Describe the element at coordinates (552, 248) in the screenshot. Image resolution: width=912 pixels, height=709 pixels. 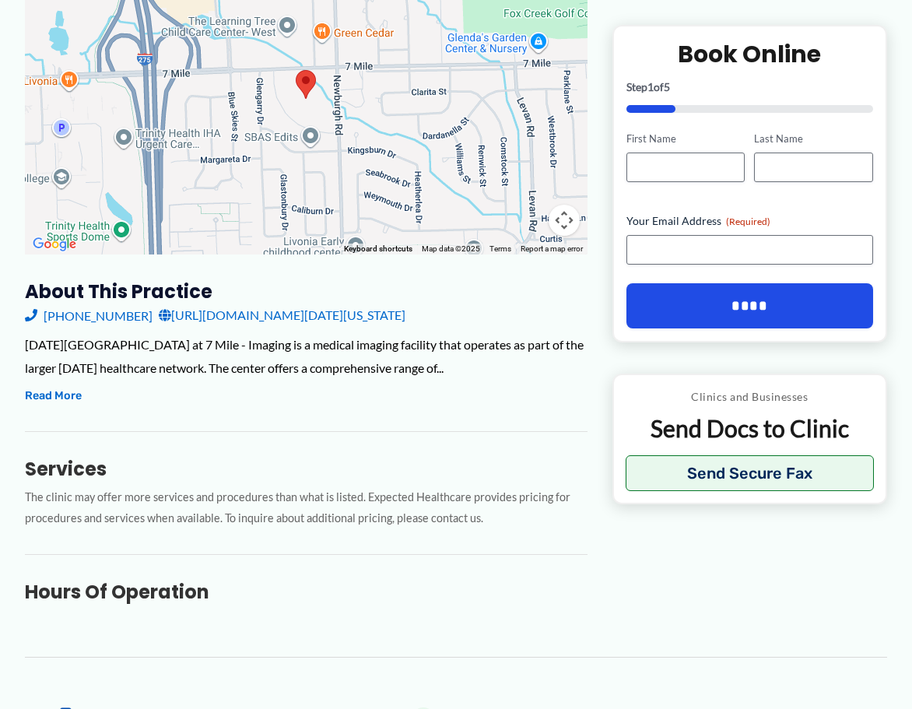
I see `a: Report a map error` at that location.